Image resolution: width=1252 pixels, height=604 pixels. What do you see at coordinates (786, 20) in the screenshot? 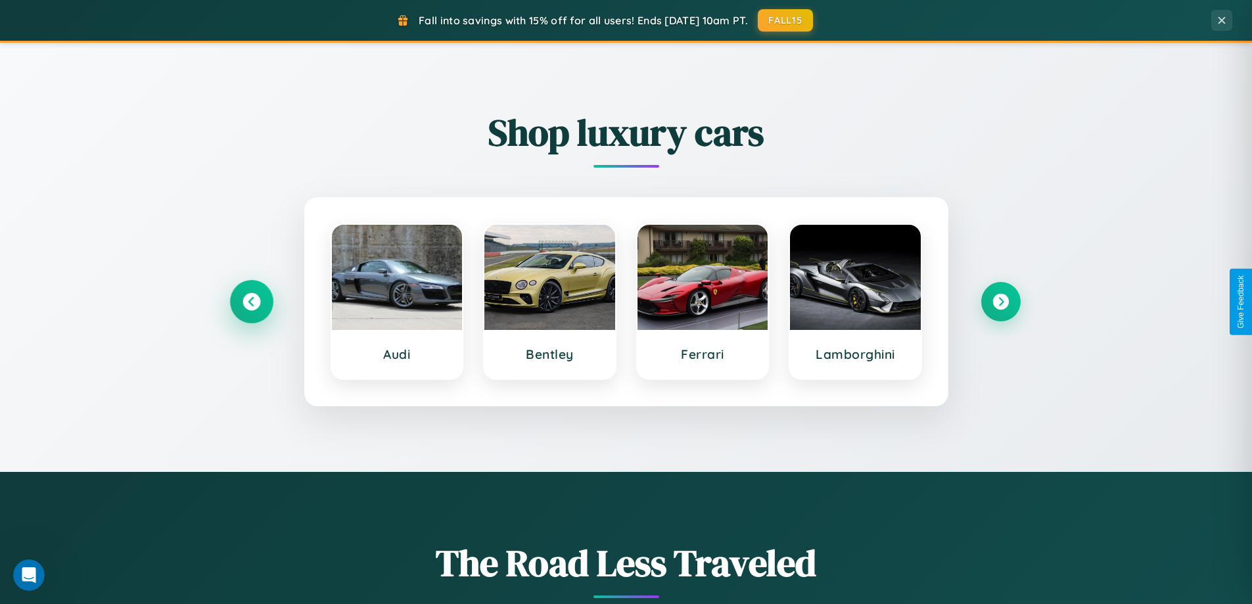
I see `button: FALL15` at bounding box center [786, 20].